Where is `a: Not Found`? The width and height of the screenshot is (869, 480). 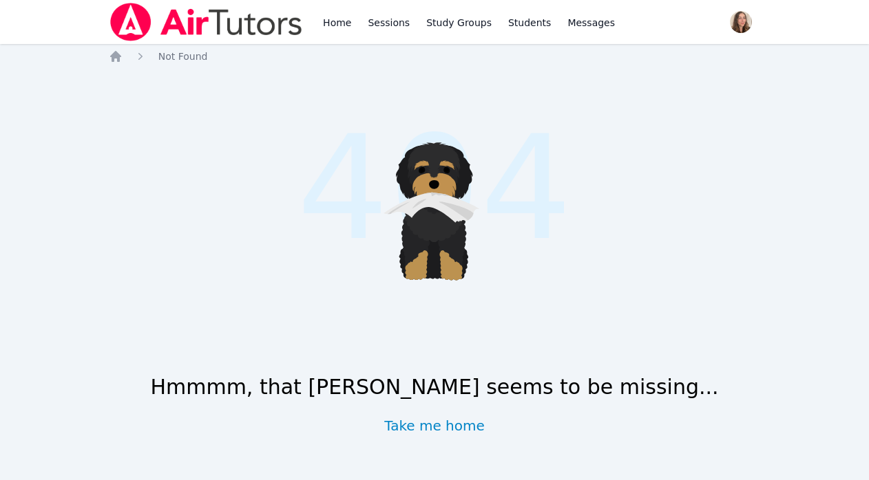
a: Not Found is located at coordinates (183, 56).